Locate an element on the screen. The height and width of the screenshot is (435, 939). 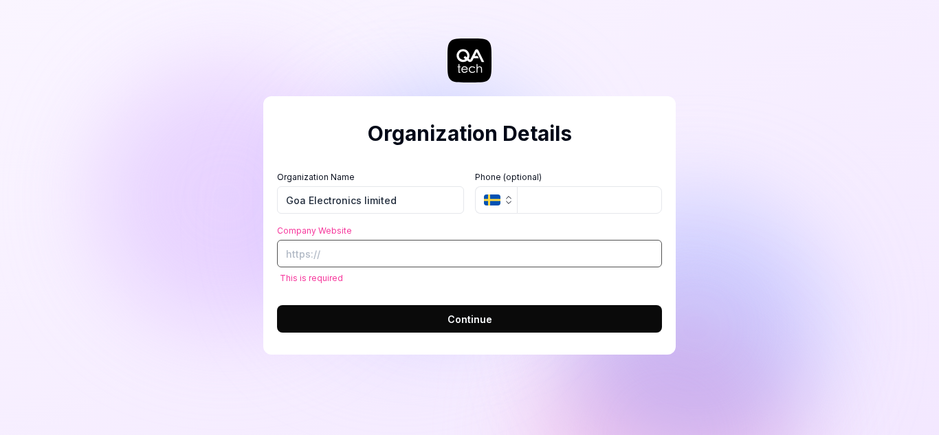
span: This is required is located at coordinates (311, 278).